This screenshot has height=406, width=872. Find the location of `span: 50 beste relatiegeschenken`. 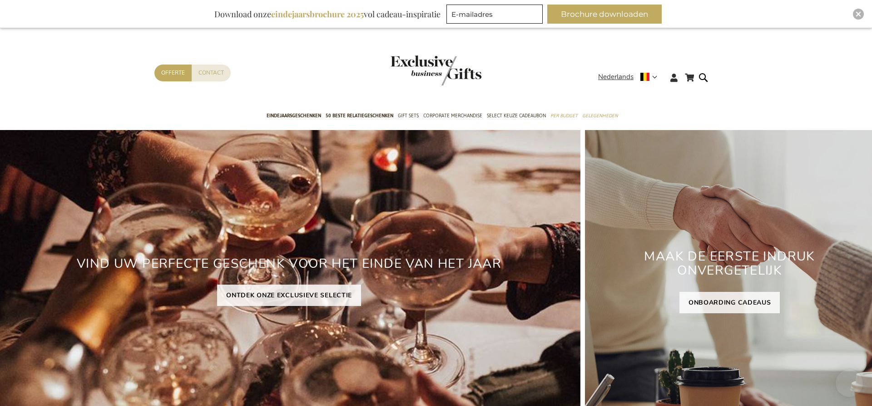

span: 50 beste relatiegeschenken is located at coordinates (359, 115).